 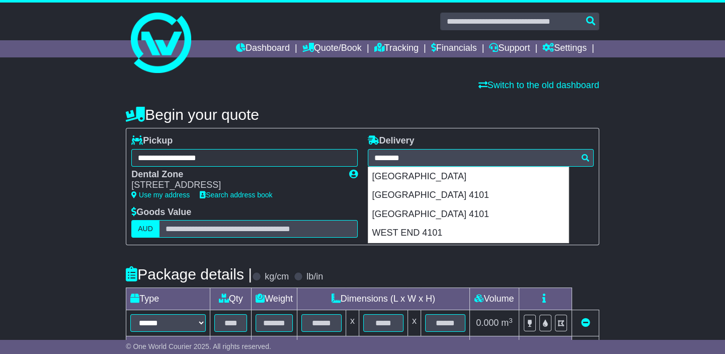 I want to click on a: Support, so click(x=509, y=49).